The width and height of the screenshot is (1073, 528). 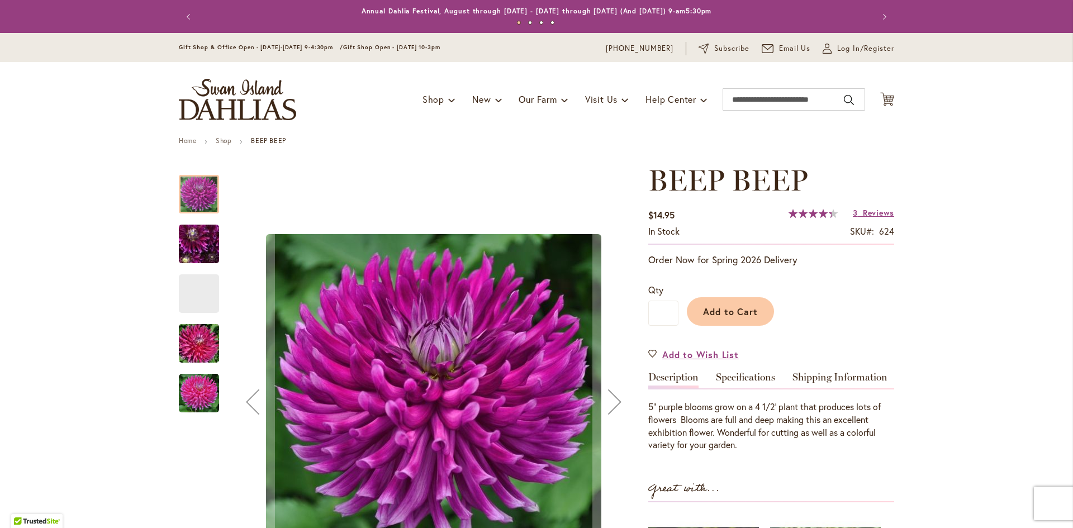 I want to click on button: 2 of 4, so click(x=530, y=22).